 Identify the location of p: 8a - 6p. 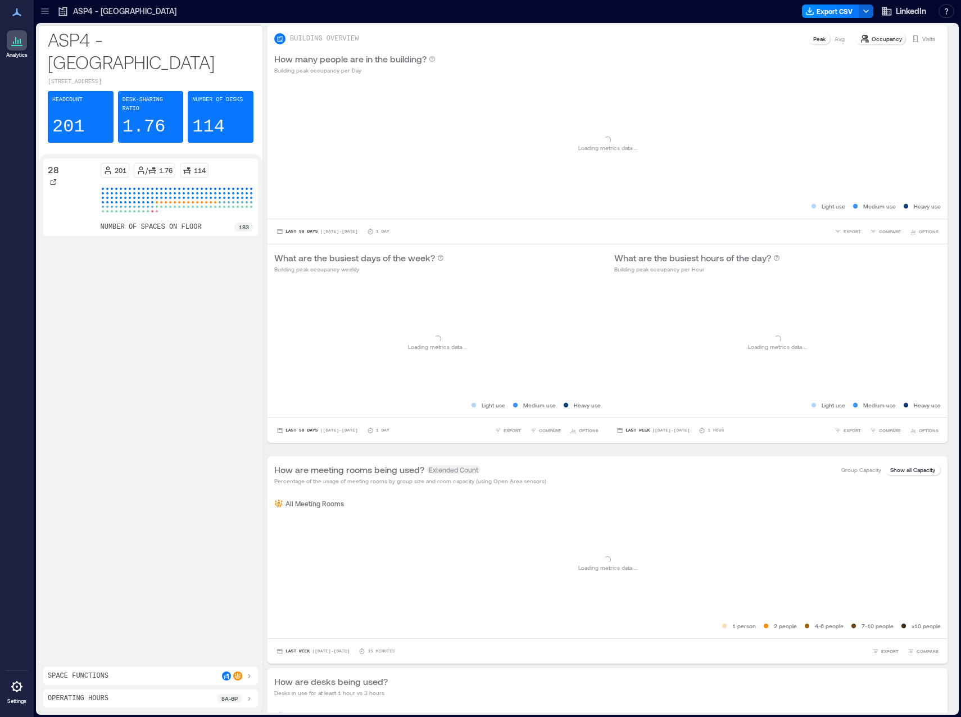
(229, 699).